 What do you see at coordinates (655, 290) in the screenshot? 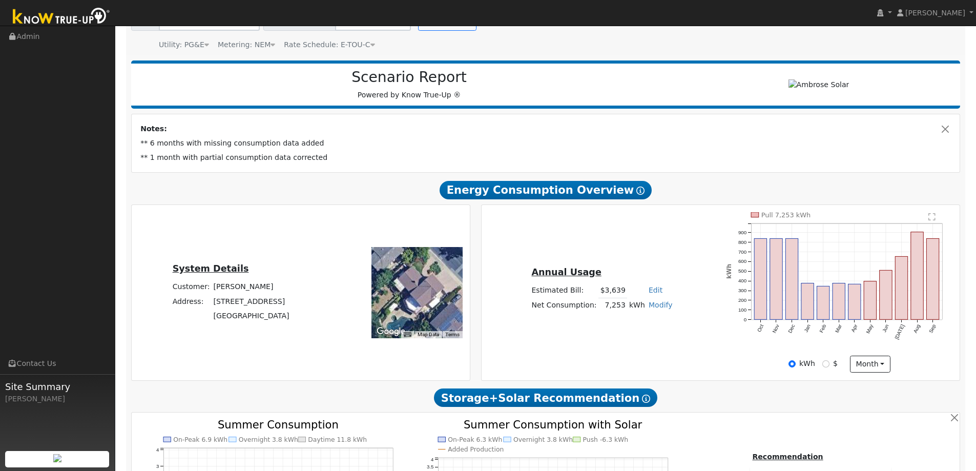
I see `a: Edit` at bounding box center [655, 290].